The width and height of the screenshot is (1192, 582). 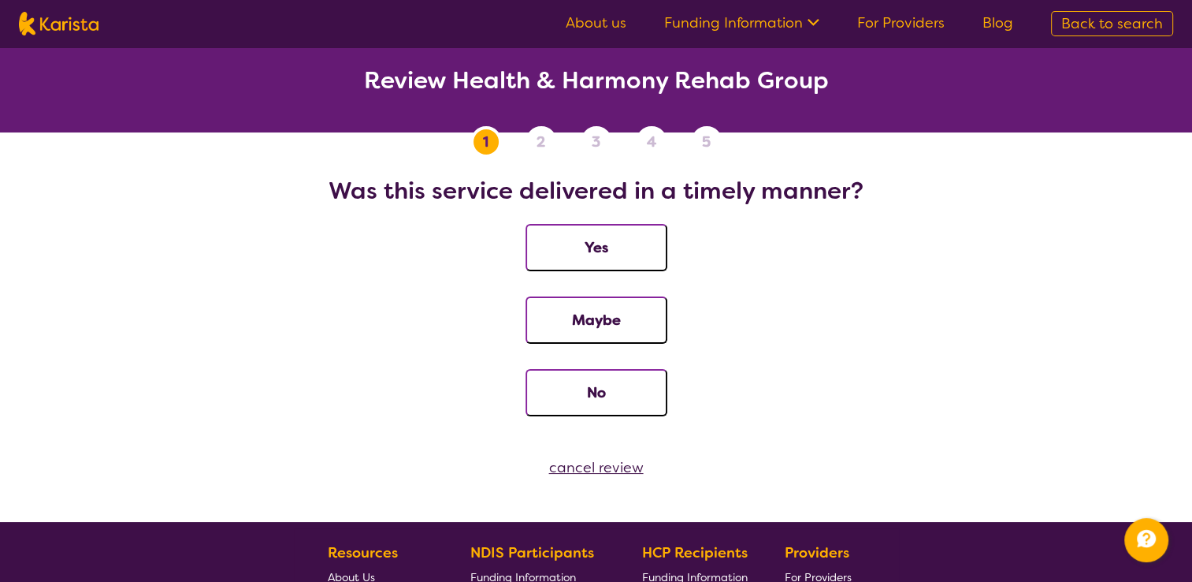 I want to click on b: NDIS Participants, so click(x=532, y=552).